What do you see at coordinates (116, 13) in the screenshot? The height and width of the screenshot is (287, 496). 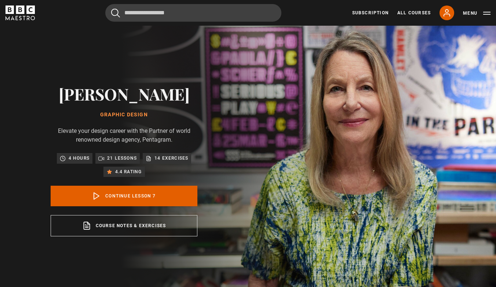 I see `button: Submit the search query` at bounding box center [116, 13].